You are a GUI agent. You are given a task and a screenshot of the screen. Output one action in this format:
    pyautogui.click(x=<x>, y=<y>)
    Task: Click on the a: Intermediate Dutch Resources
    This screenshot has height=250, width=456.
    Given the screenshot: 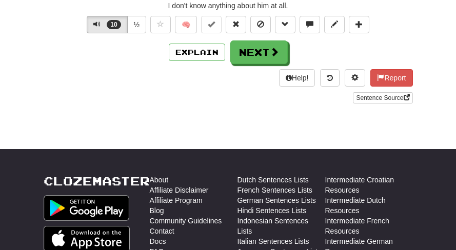 What is the action you would take?
    pyautogui.click(x=369, y=206)
    